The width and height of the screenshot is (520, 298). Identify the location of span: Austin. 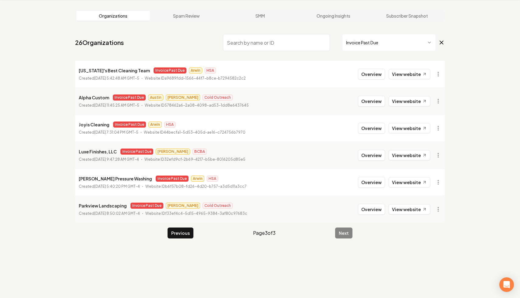
(156, 98).